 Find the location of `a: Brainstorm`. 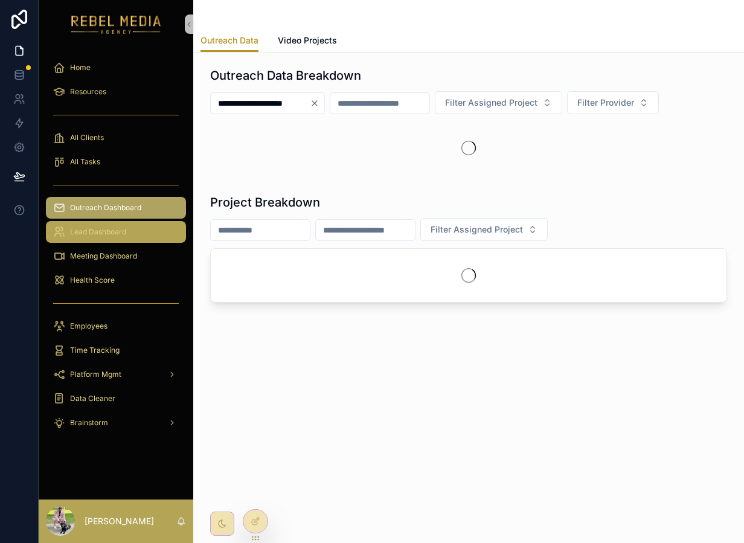

a: Brainstorm is located at coordinates (116, 423).